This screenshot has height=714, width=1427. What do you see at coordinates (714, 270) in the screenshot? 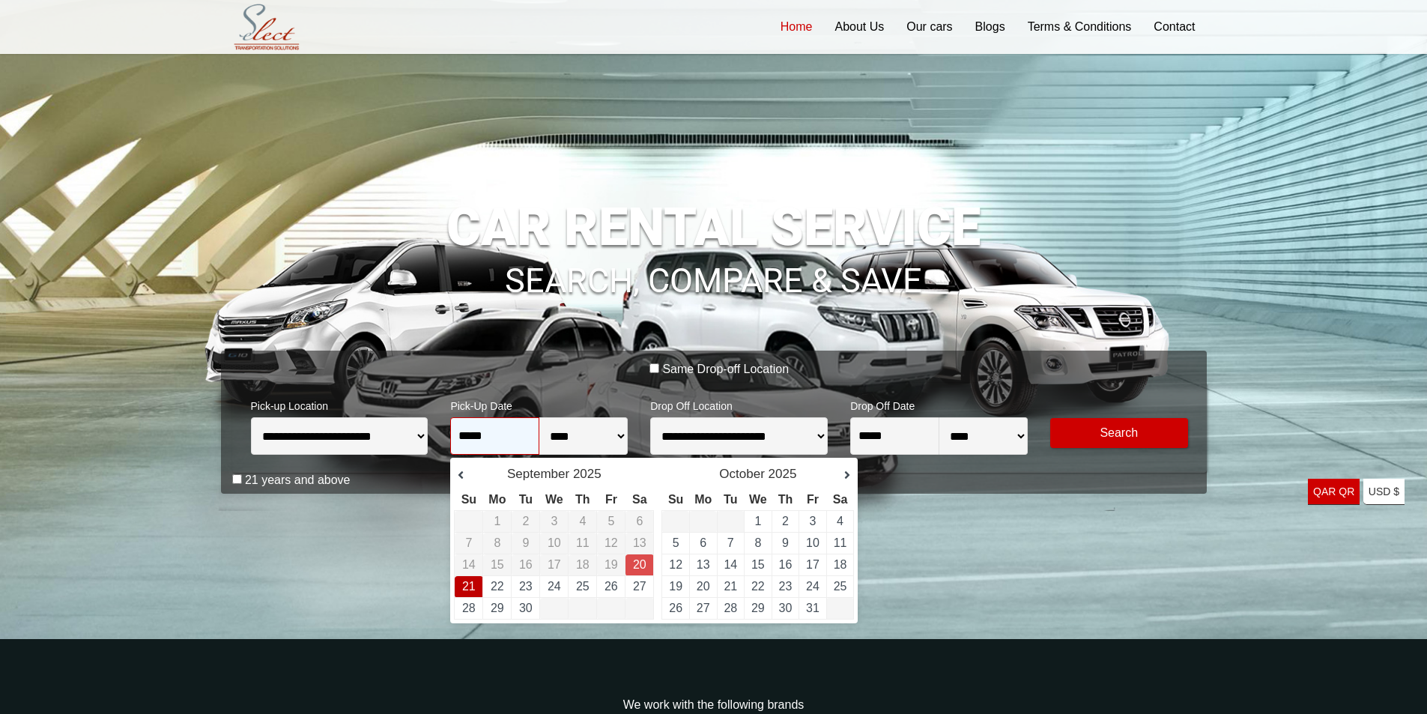
I see `h1: SEARCH, COMPARE & SAVE` at bounding box center [714, 270].